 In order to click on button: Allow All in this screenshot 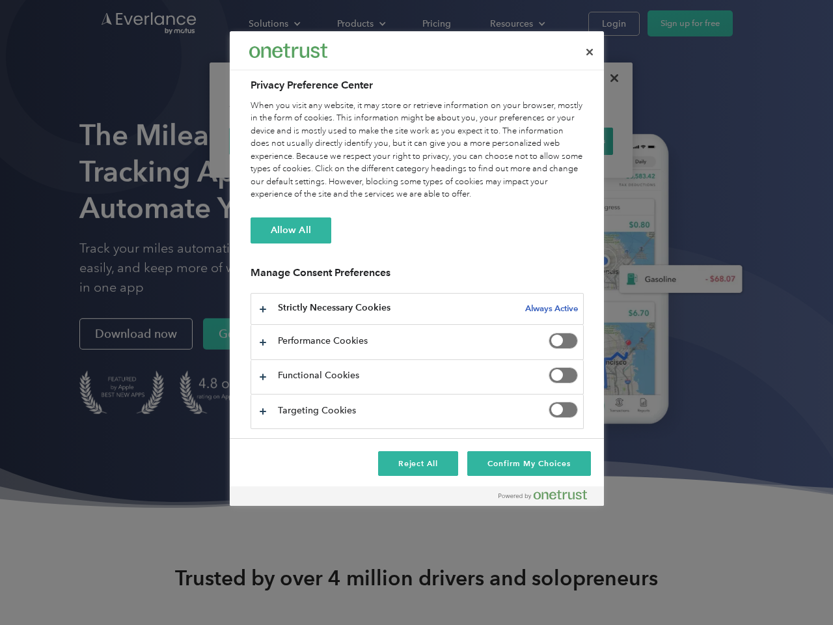, I will do `click(291, 230)`.